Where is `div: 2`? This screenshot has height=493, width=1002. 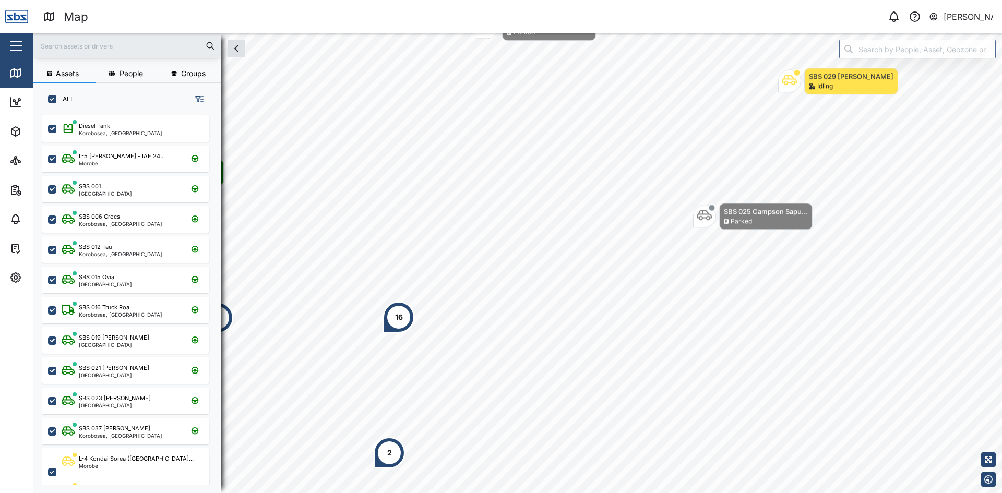
div: 2 is located at coordinates (389, 453).